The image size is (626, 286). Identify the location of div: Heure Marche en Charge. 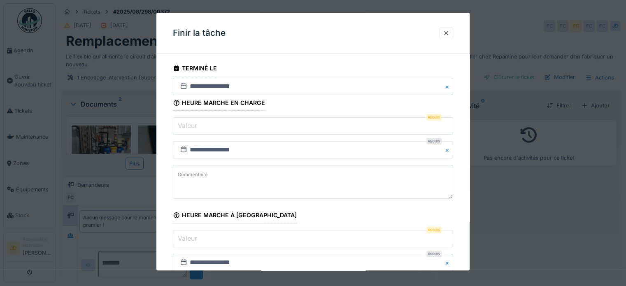
(219, 104).